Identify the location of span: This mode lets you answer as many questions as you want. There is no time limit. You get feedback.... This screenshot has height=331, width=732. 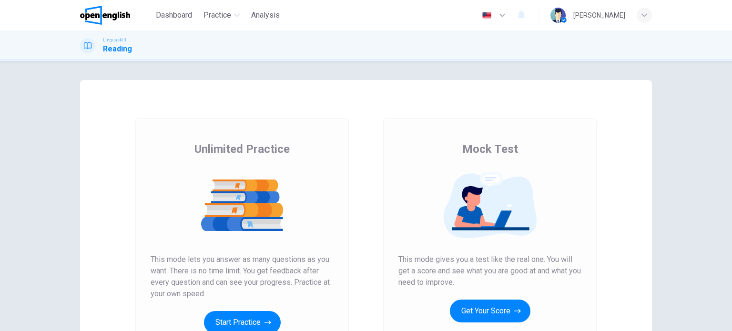
(242, 277).